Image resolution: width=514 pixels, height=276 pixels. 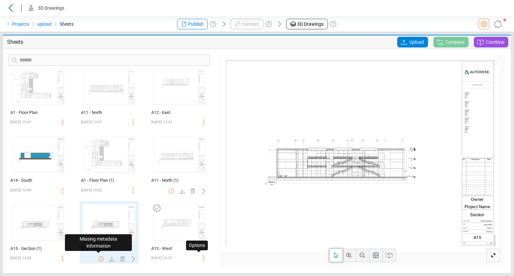 I want to click on div: A11 - North (1), so click(x=172, y=181).